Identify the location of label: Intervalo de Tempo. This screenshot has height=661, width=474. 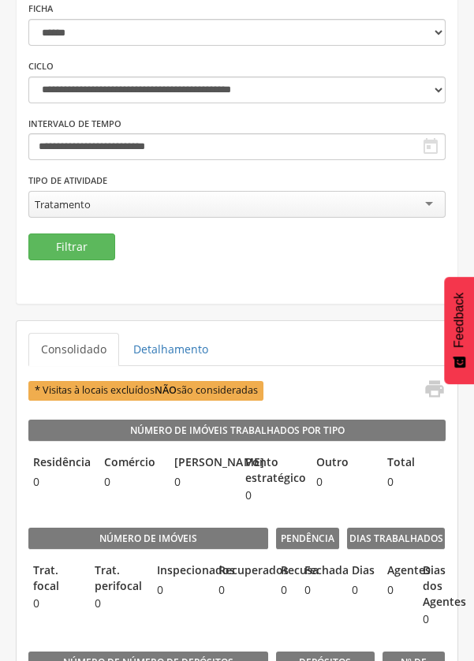
(75, 124).